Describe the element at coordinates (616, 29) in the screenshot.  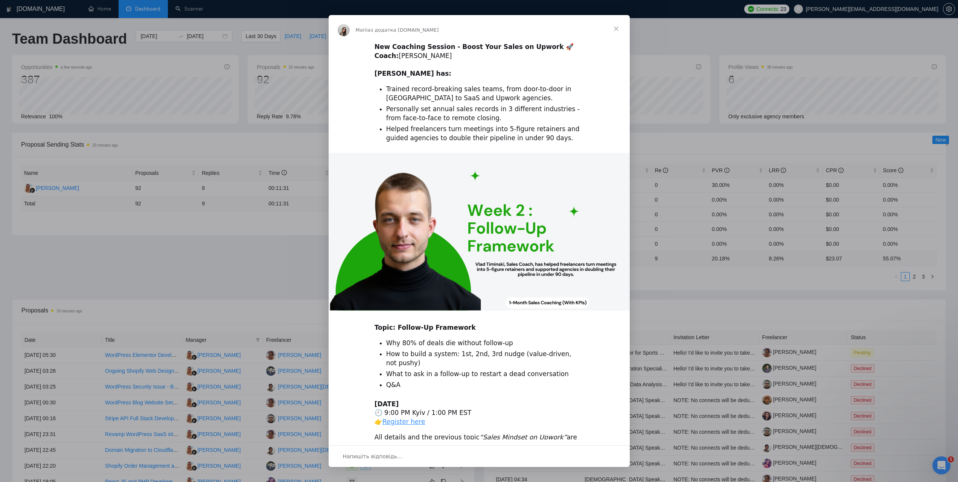
I see `span: Закрити` at that location.